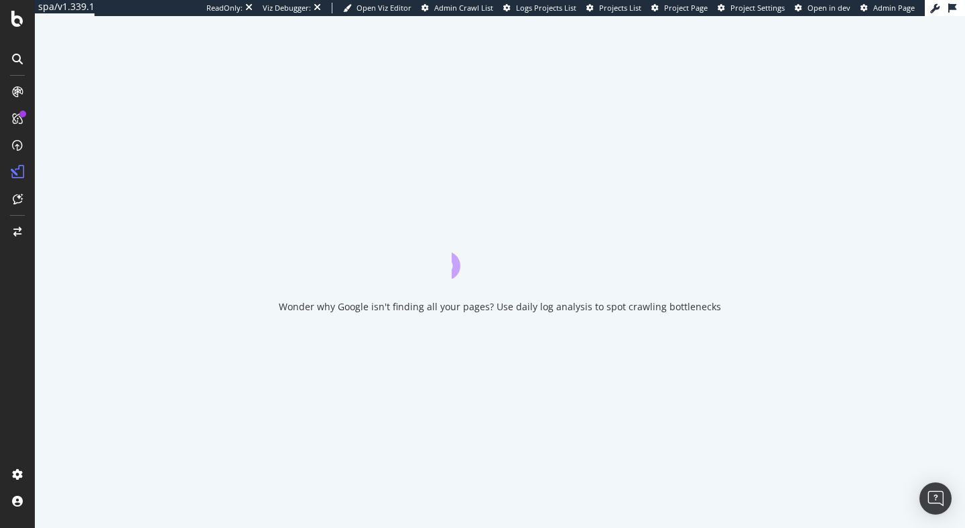 The height and width of the screenshot is (528, 965). Describe the element at coordinates (377, 8) in the screenshot. I see `a: Open Viz Editor` at that location.